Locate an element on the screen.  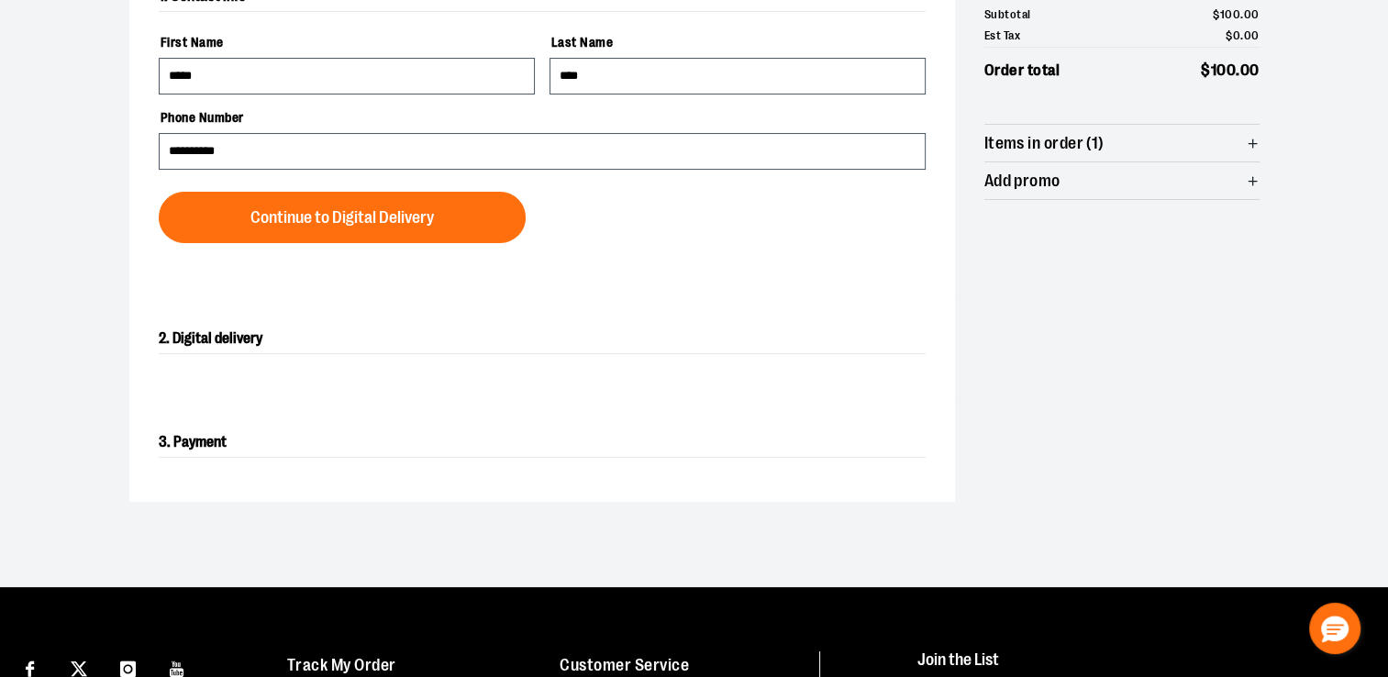
label: Last Name is located at coordinates (738, 42).